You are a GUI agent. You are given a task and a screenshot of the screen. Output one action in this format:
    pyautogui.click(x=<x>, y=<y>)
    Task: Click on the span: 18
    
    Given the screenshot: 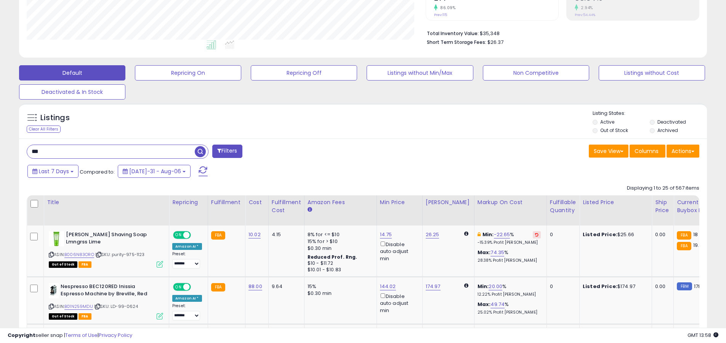 What is the action you would take?
    pyautogui.click(x=695, y=234)
    